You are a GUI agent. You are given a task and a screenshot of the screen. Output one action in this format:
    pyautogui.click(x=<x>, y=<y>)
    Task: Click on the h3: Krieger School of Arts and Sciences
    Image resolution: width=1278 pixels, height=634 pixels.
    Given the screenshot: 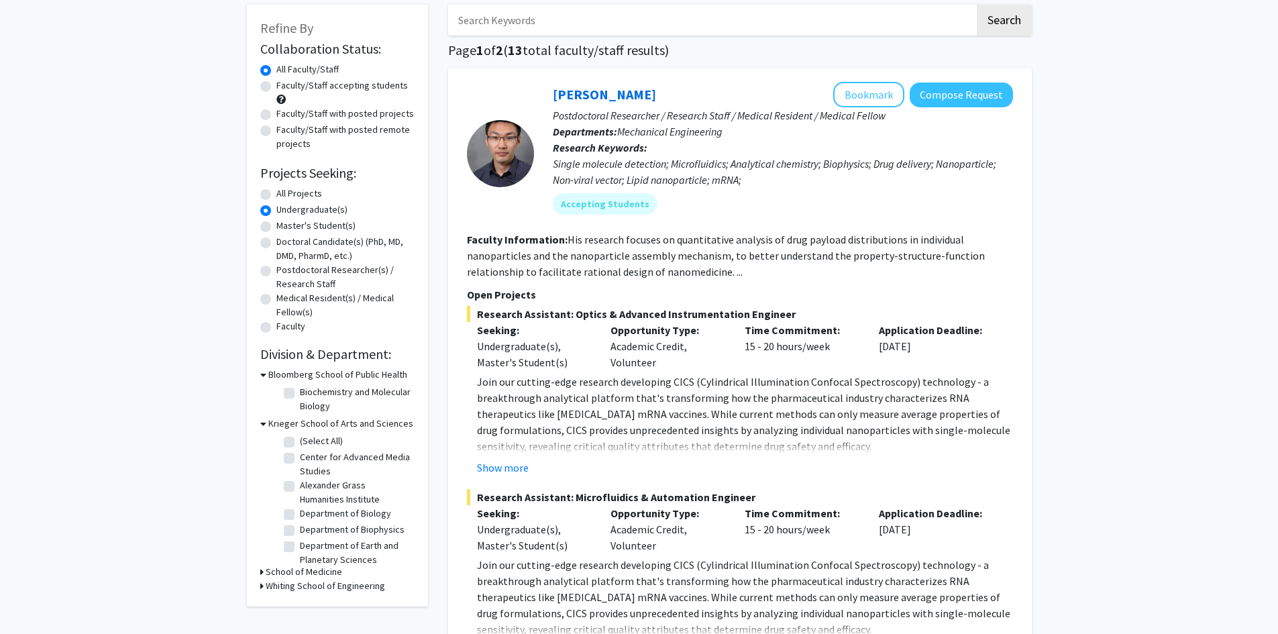 What is the action you would take?
    pyautogui.click(x=341, y=423)
    